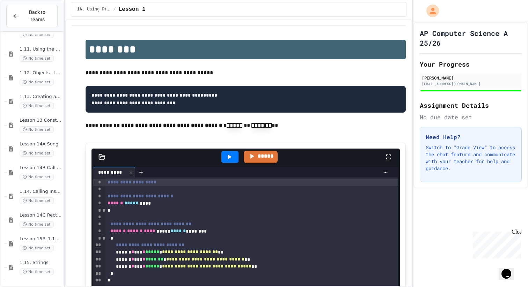  What do you see at coordinates (132, 9) in the screenshot?
I see `span: Lesson 1` at bounding box center [132, 9].